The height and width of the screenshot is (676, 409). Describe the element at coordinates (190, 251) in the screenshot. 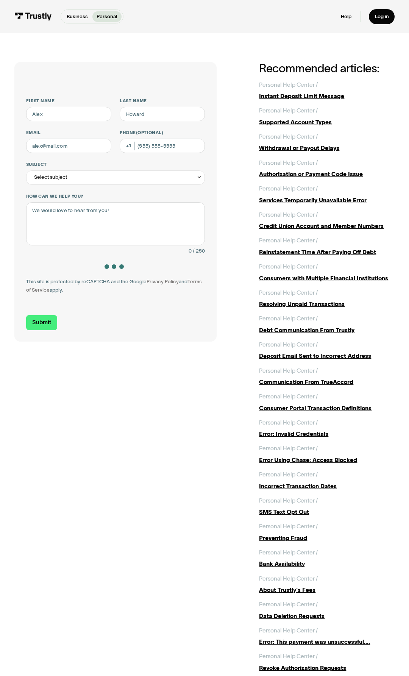

I see `div: 0` at that location.